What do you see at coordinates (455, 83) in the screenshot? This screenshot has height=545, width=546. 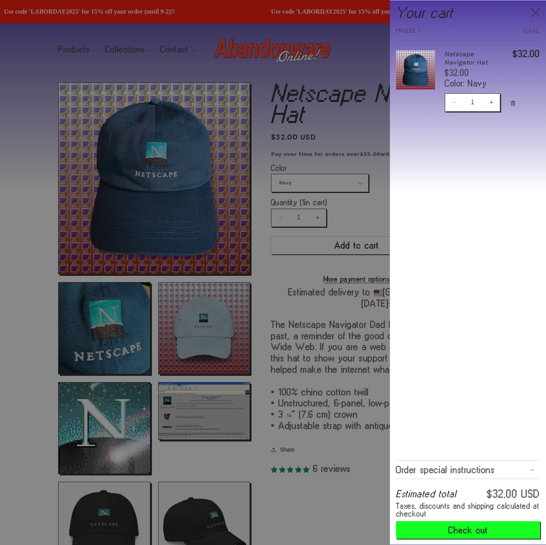 I see `dt: Color:` at bounding box center [455, 83].